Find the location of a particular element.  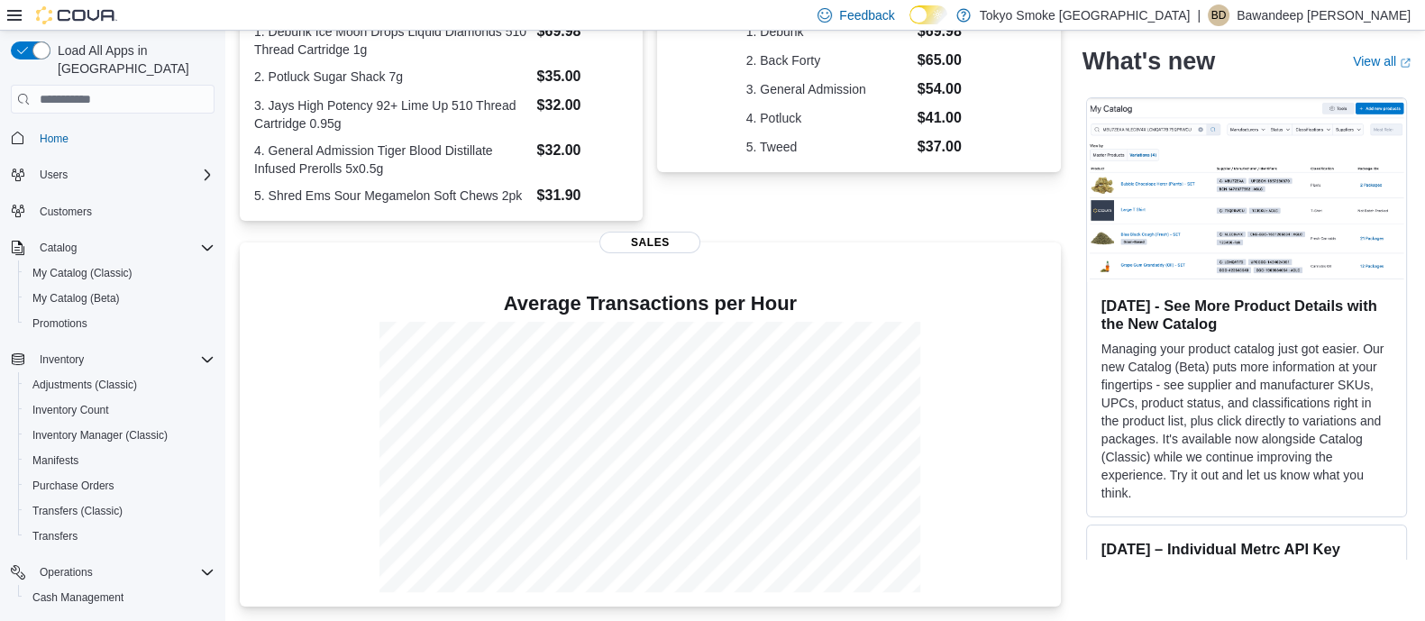

input: Dark Mode is located at coordinates (929, 14).